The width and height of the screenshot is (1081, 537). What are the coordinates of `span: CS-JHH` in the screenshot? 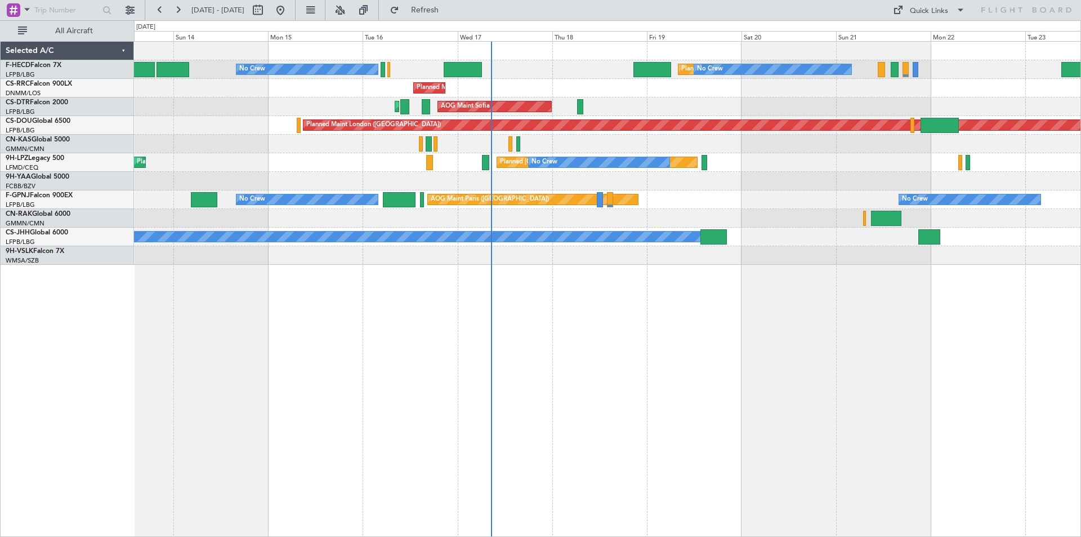 It's located at (17, 233).